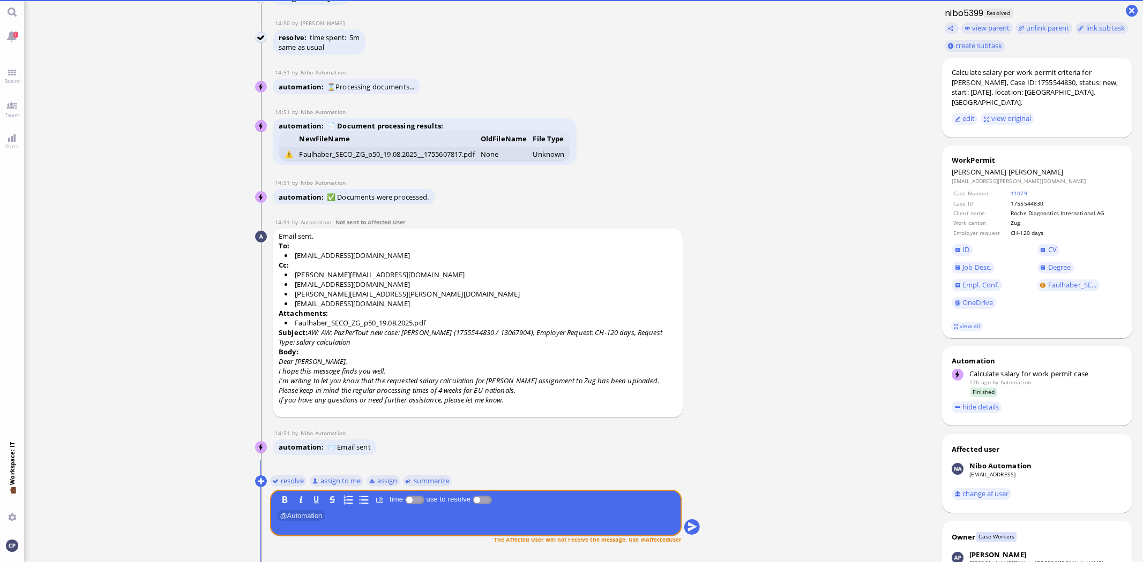 Image resolution: width=1143 pixels, height=562 pixels. I want to click on td: Roche Diagnostics International AG, so click(1065, 213).